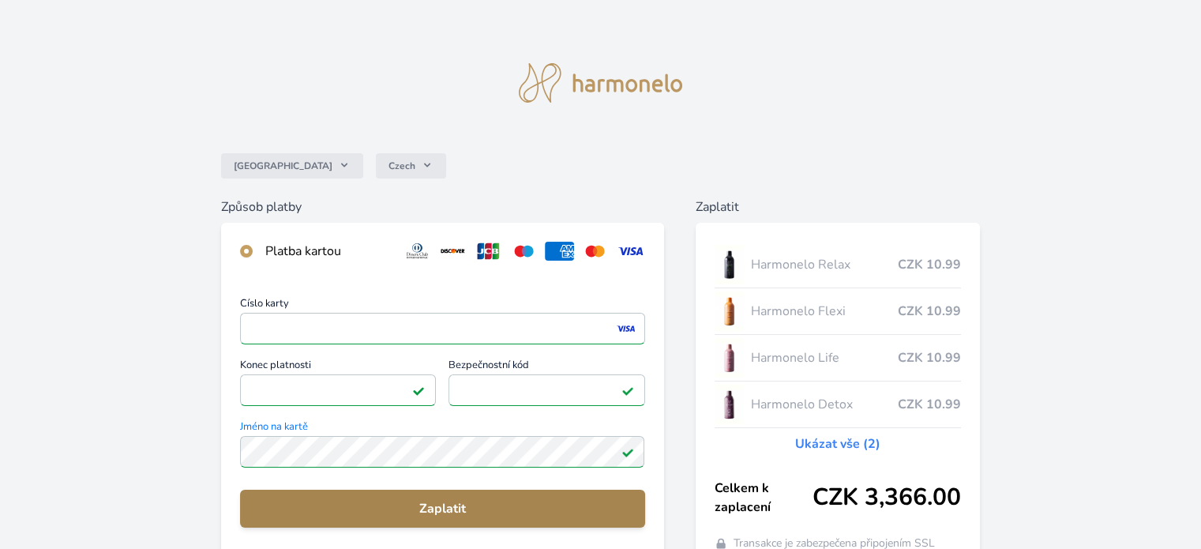  I want to click on span: Celkem k zaplacení, so click(763, 497).